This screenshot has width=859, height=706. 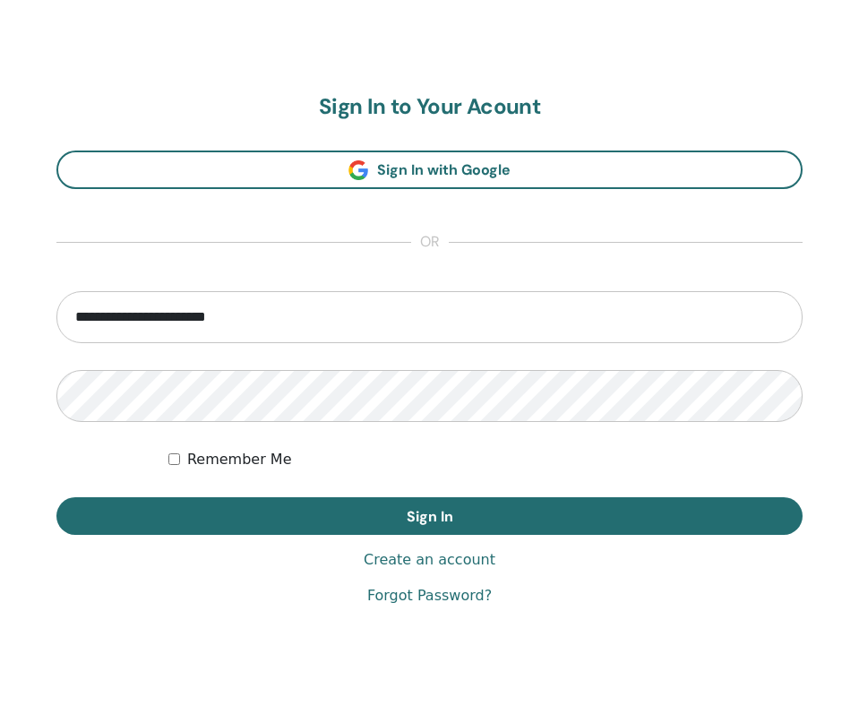 I want to click on a: Sign In with Google, so click(x=429, y=169).